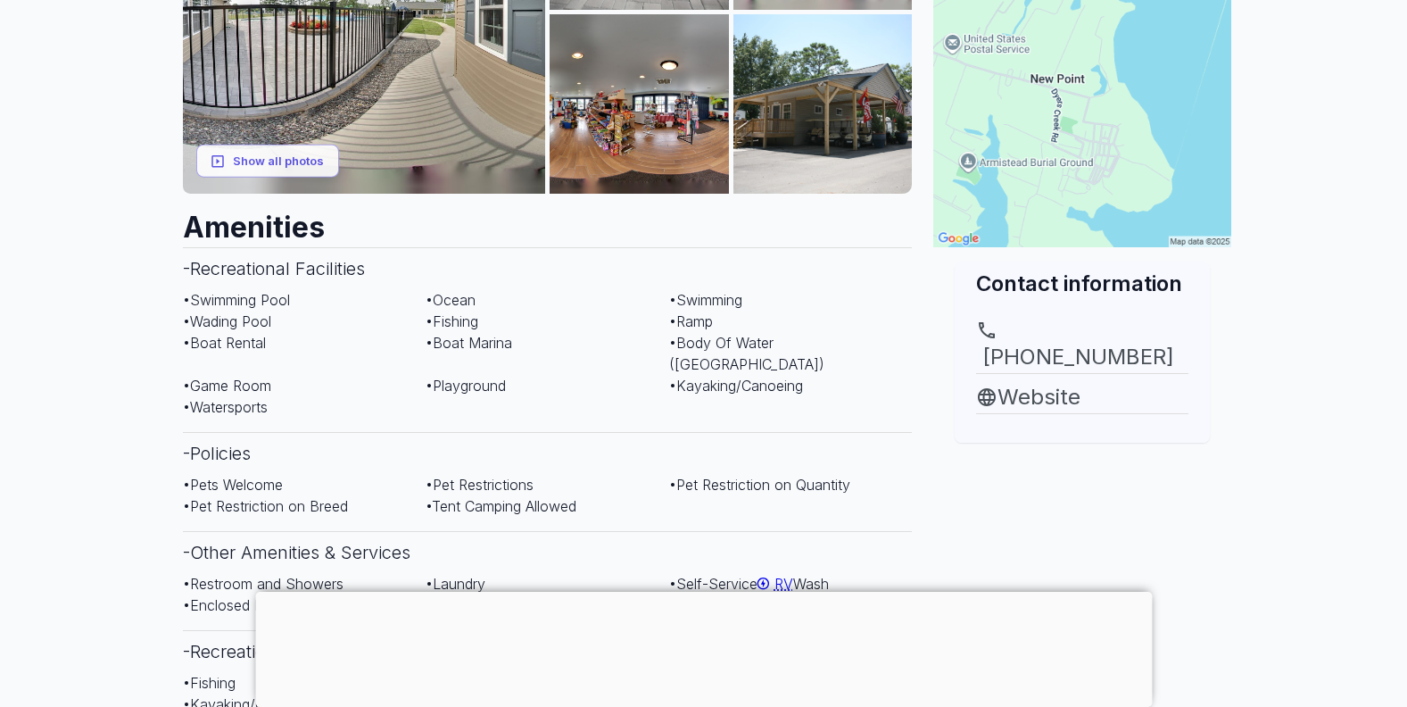  I want to click on h3: - Policies, so click(548, 452).